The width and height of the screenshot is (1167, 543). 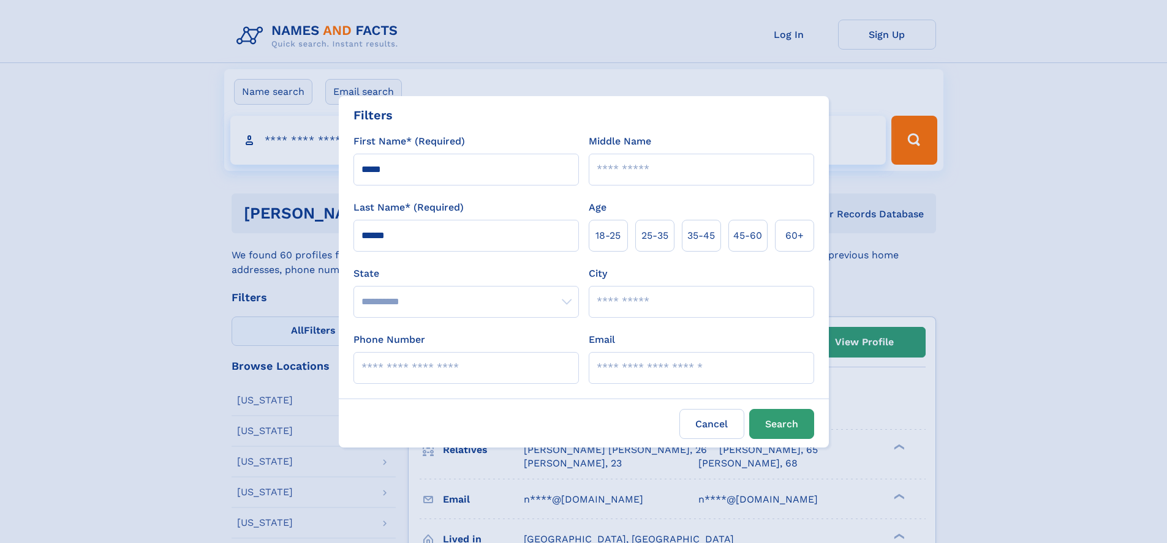 What do you see at coordinates (782, 424) in the screenshot?
I see `button: Search` at bounding box center [782, 424].